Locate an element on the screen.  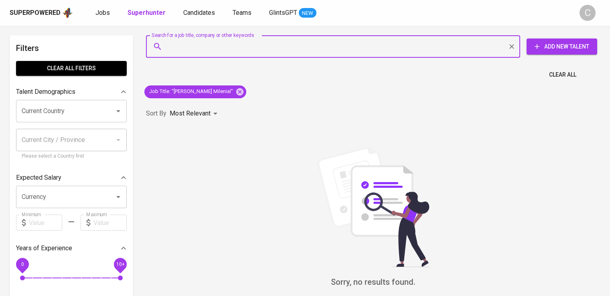
img: file_searching.svg is located at coordinates (373, 207).